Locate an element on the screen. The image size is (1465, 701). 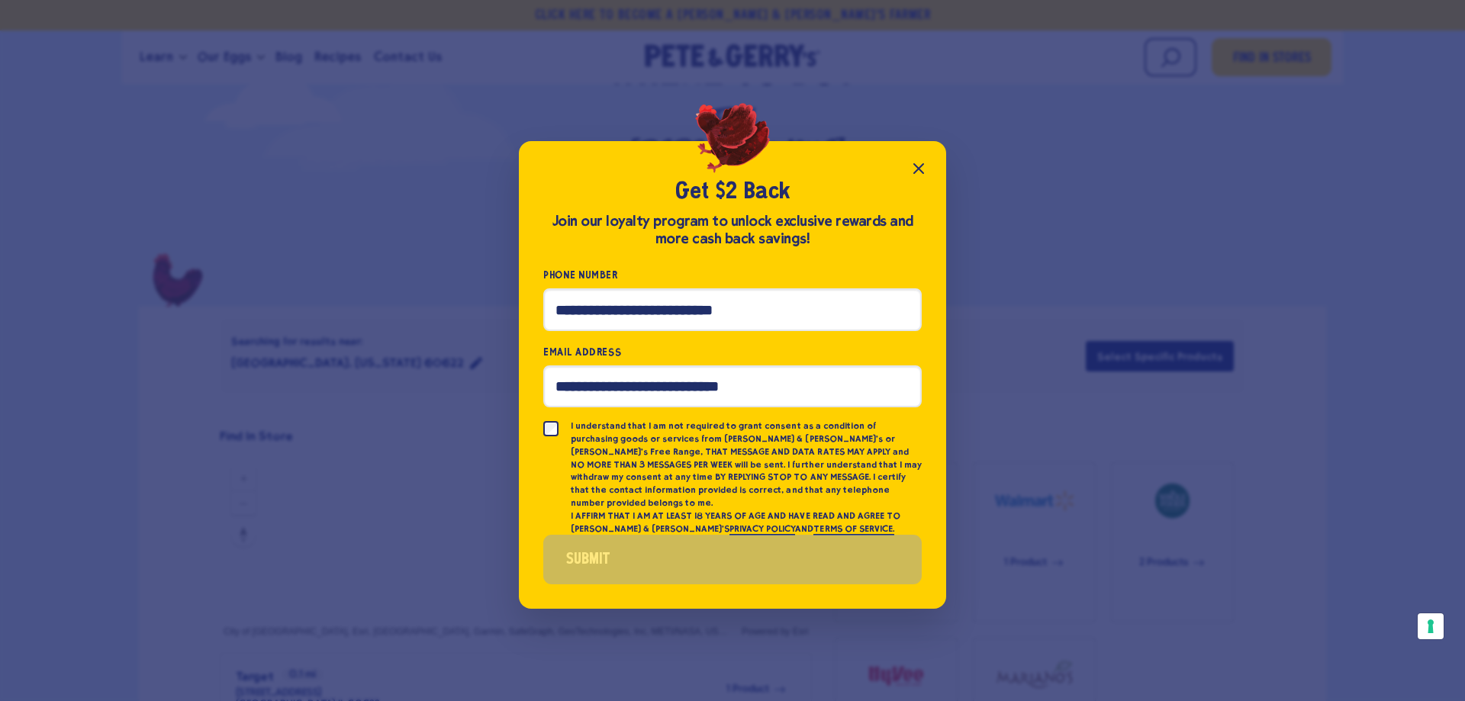
label: Phone Number is located at coordinates (732, 275).